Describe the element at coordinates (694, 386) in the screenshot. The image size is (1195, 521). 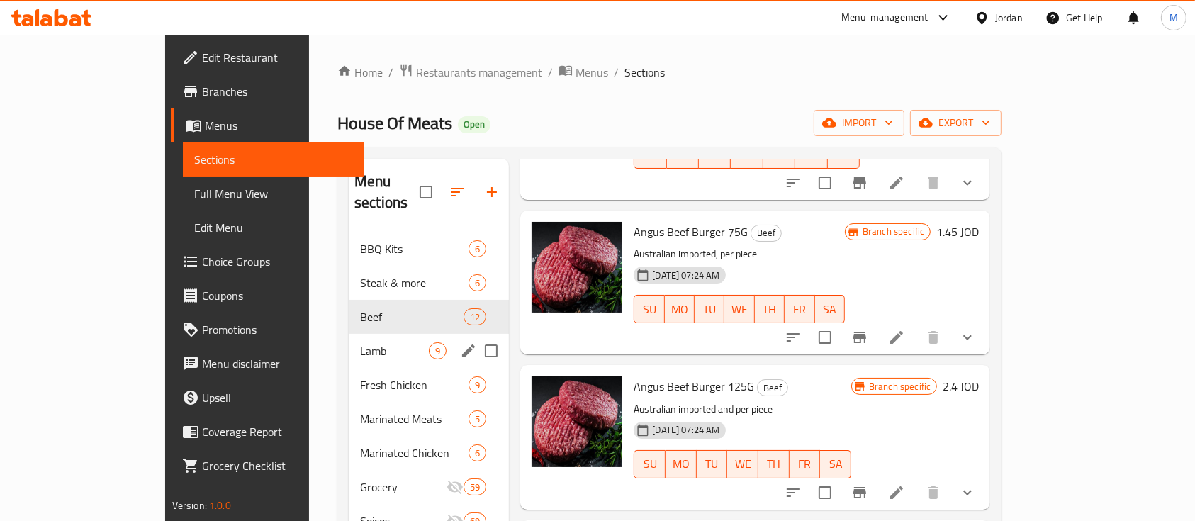
I see `span: Angus Beef Burger 125G` at that location.